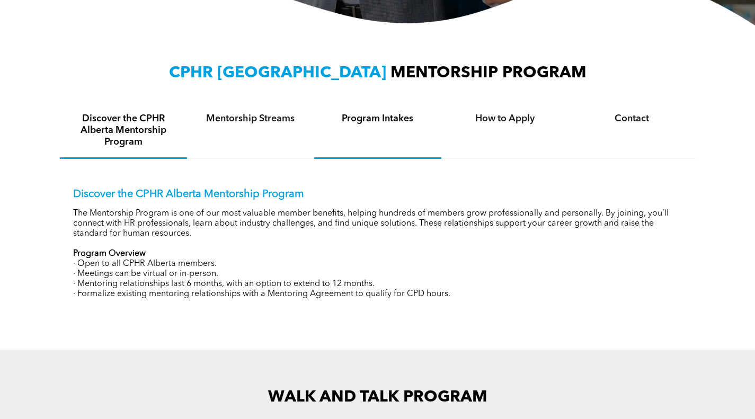 The image size is (755, 419). I want to click on p: · Meetings can be virtual or in-person., so click(378, 274).